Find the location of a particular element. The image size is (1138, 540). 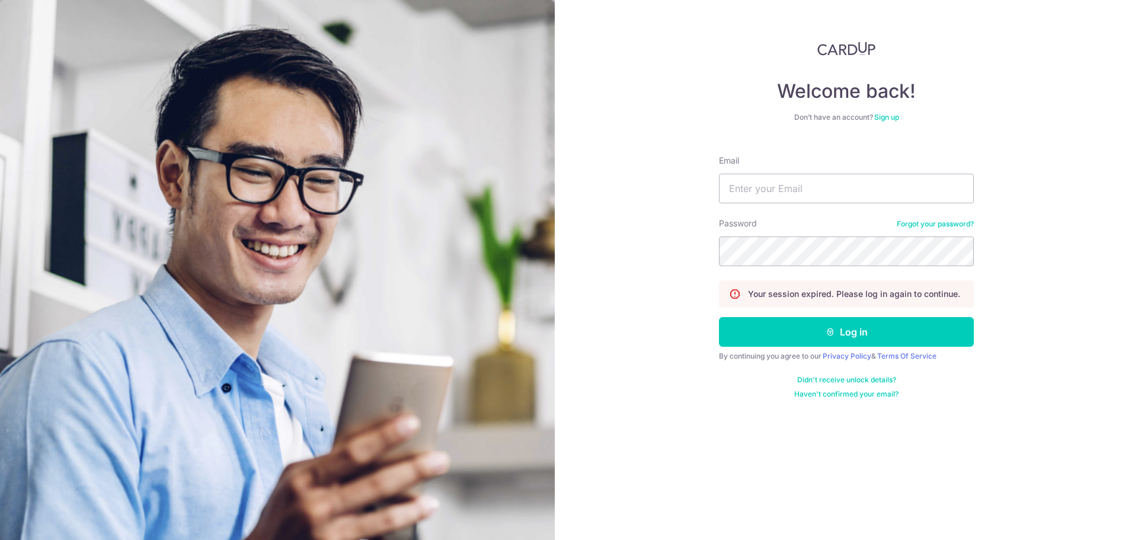

a: Haven't confirmed your email? is located at coordinates (847, 394).